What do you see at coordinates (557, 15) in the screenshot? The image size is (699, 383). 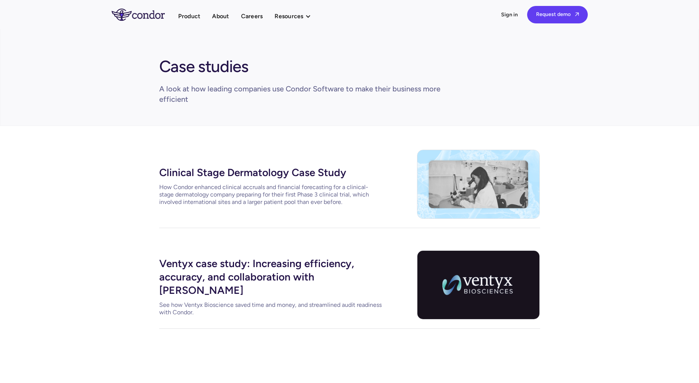 I see `a: Request demo` at bounding box center [557, 15].